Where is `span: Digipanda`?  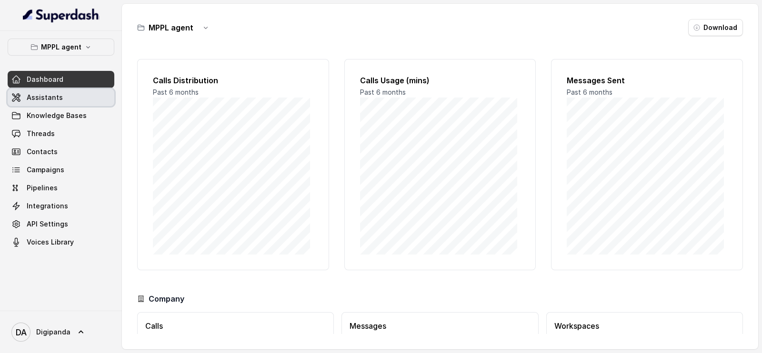 span: Digipanda is located at coordinates (53, 332).